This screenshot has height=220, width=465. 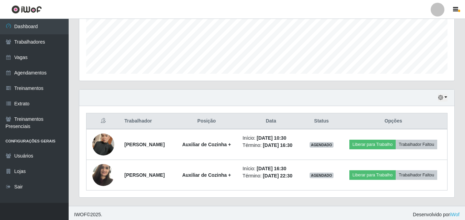 I want to click on span: © 2025 ., so click(x=88, y=215).